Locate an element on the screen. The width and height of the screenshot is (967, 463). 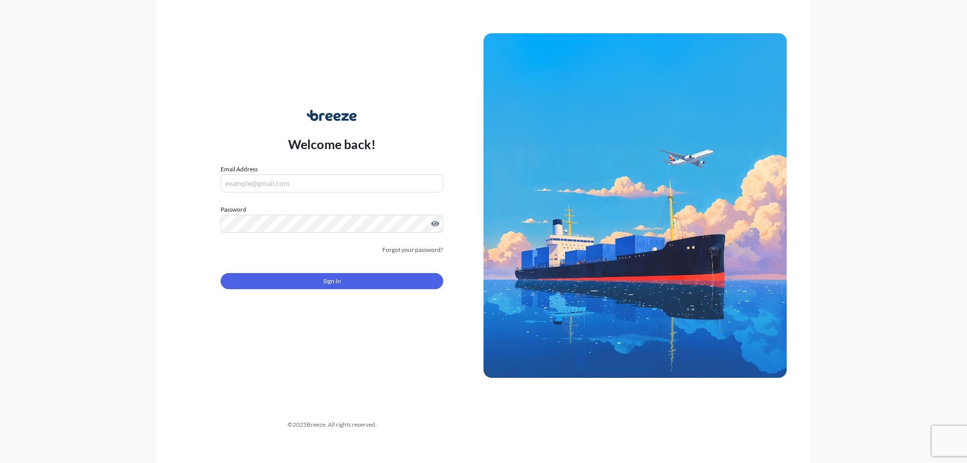
label: Email Address is located at coordinates (239, 169).